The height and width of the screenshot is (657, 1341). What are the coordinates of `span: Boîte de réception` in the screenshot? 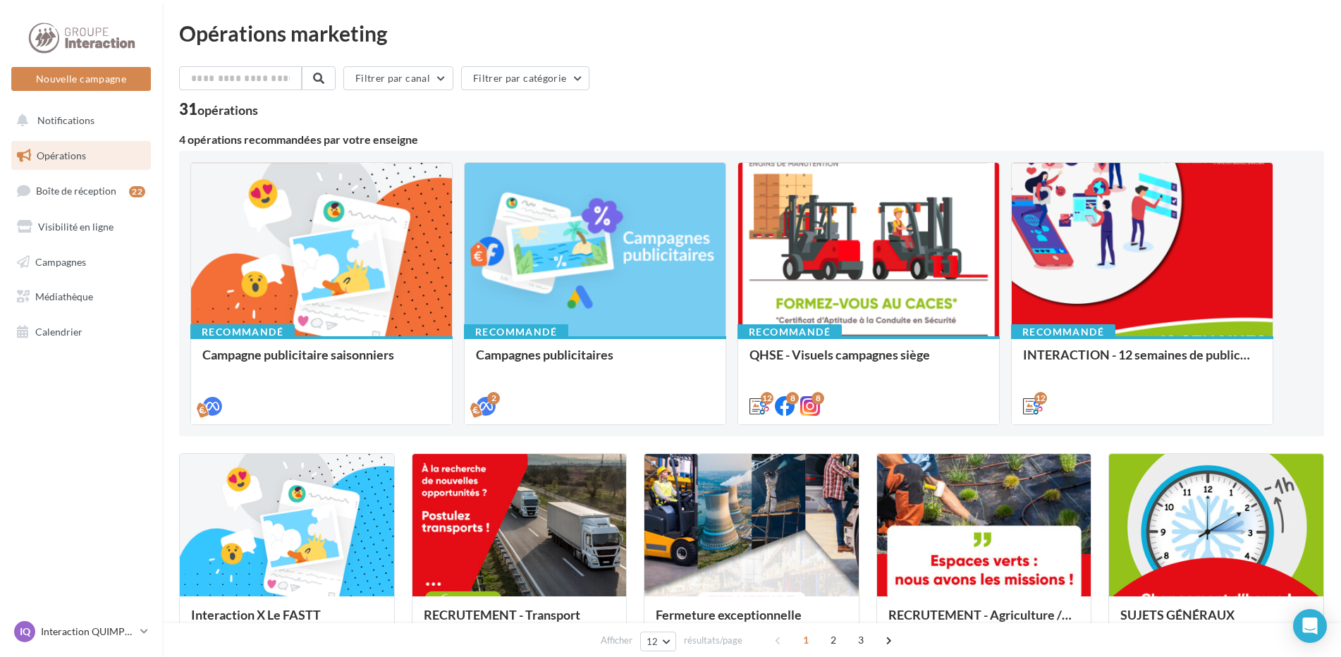 It's located at (76, 190).